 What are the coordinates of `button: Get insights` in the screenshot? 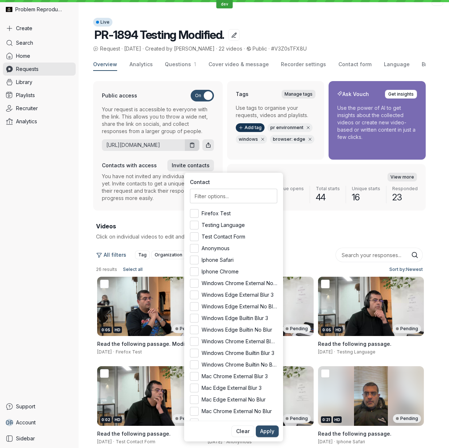 It's located at (401, 94).